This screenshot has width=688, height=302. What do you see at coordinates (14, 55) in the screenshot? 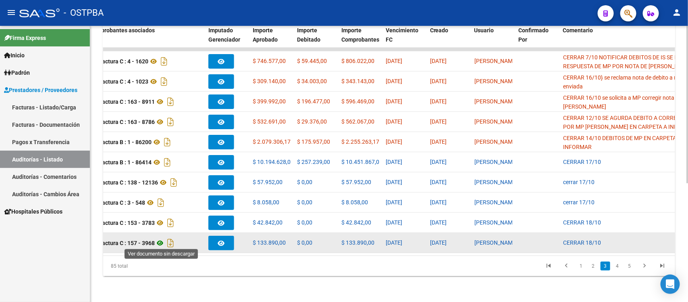
I see `span: Inicio` at bounding box center [14, 55].